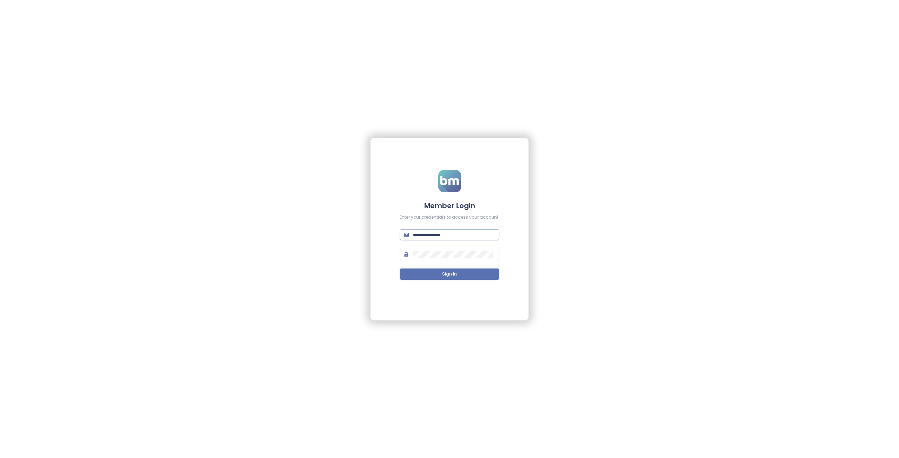 The height and width of the screenshot is (458, 899). What do you see at coordinates (450, 274) in the screenshot?
I see `span: Sign In` at bounding box center [450, 274].